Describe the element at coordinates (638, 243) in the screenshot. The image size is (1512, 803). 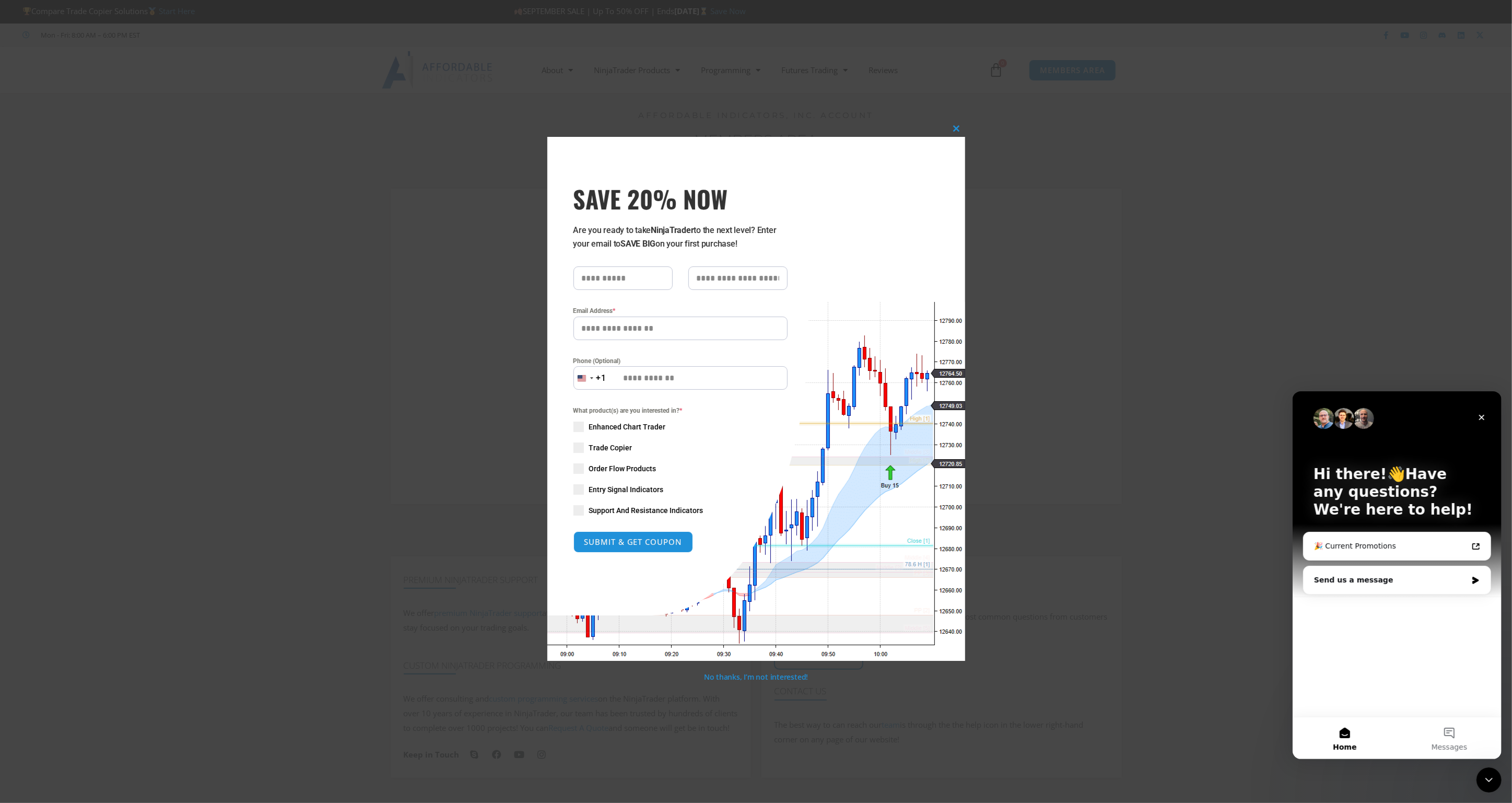
I see `strong: SAVE BIG` at that location.